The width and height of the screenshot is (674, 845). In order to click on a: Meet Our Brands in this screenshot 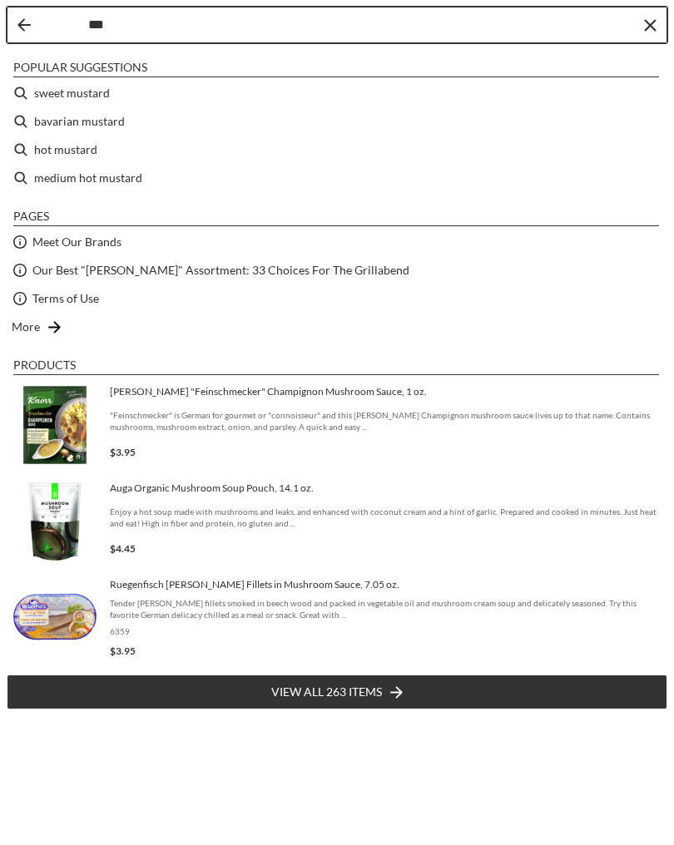, I will do `click(77, 241)`.